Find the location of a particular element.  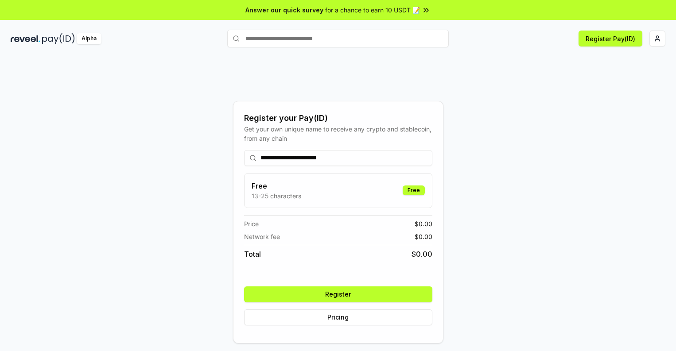

div: Get your own unique name to receive any crypto and stablecoin, from any chain is located at coordinates (338, 134).